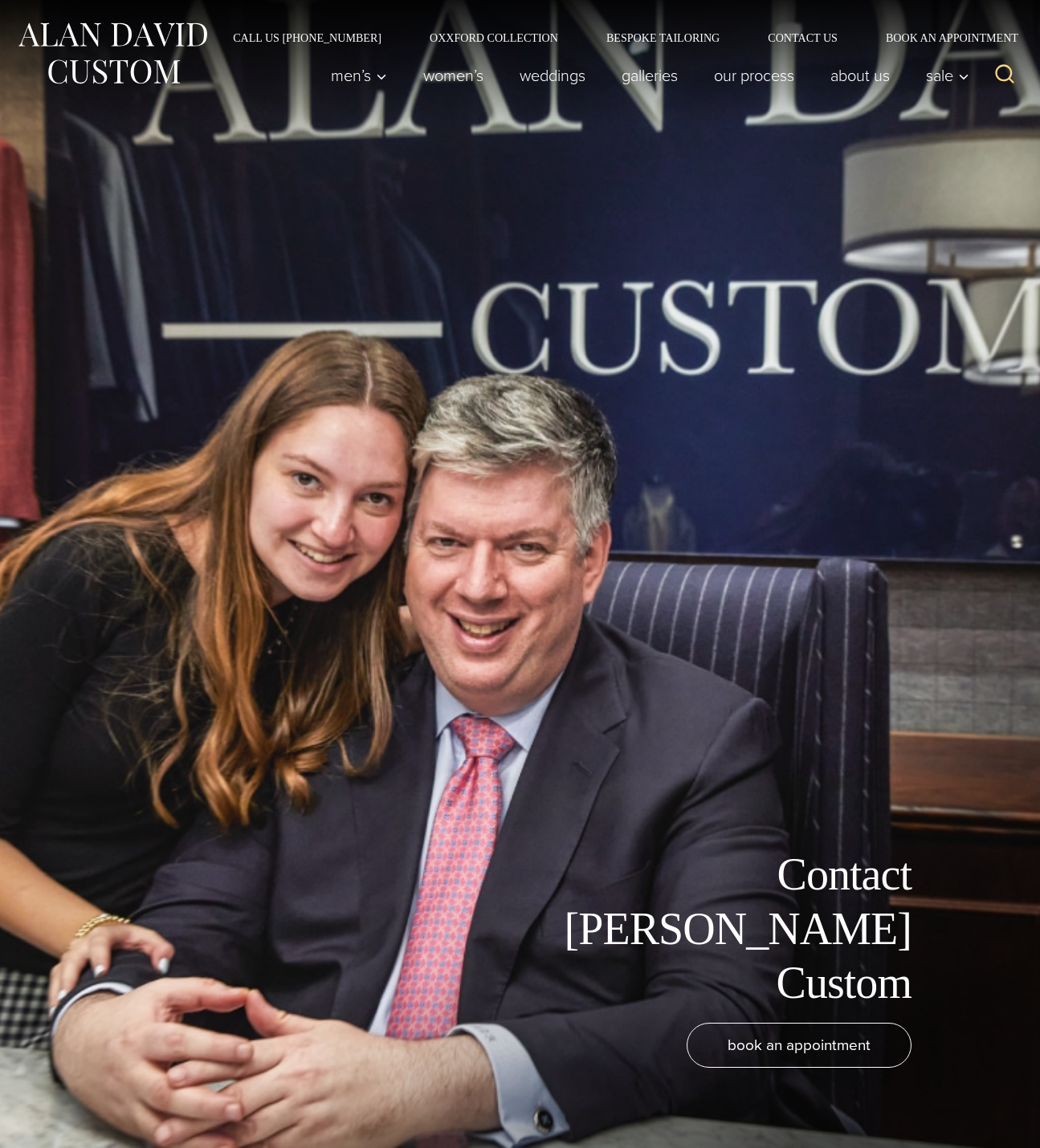 The height and width of the screenshot is (1148, 1040). Describe the element at coordinates (1004, 75) in the screenshot. I see `button: View Search Form` at that location.